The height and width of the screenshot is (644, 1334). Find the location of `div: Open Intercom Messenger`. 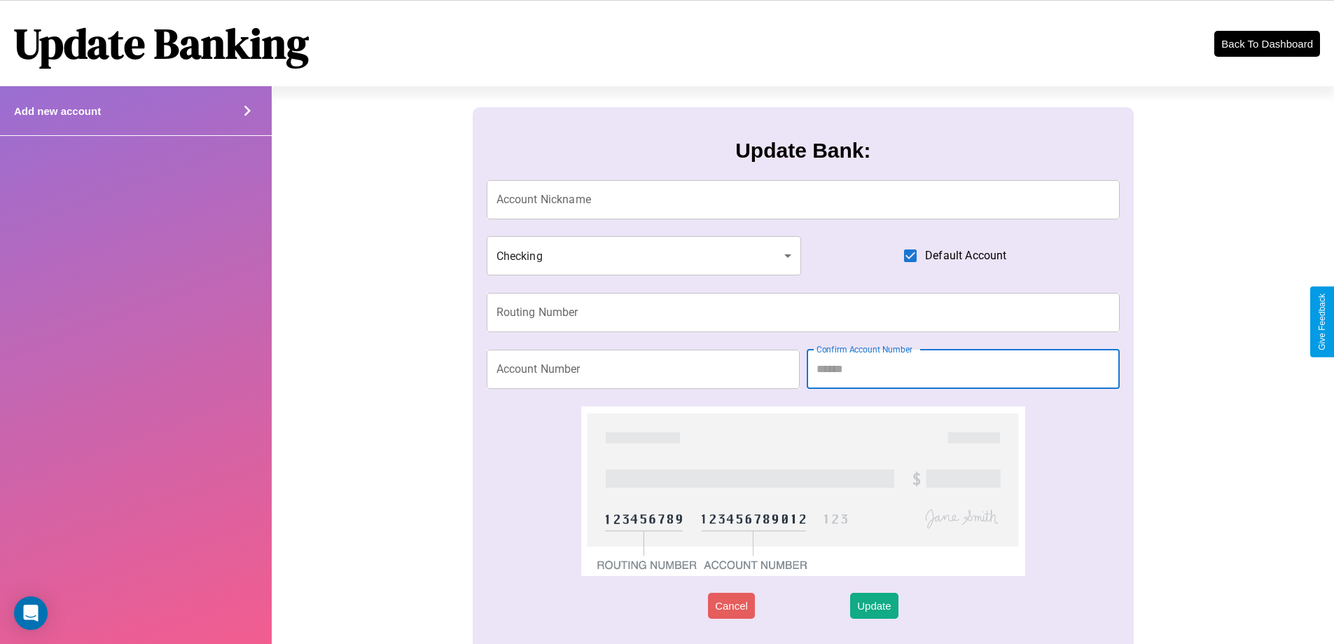

div: Open Intercom Messenger is located at coordinates (31, 613).